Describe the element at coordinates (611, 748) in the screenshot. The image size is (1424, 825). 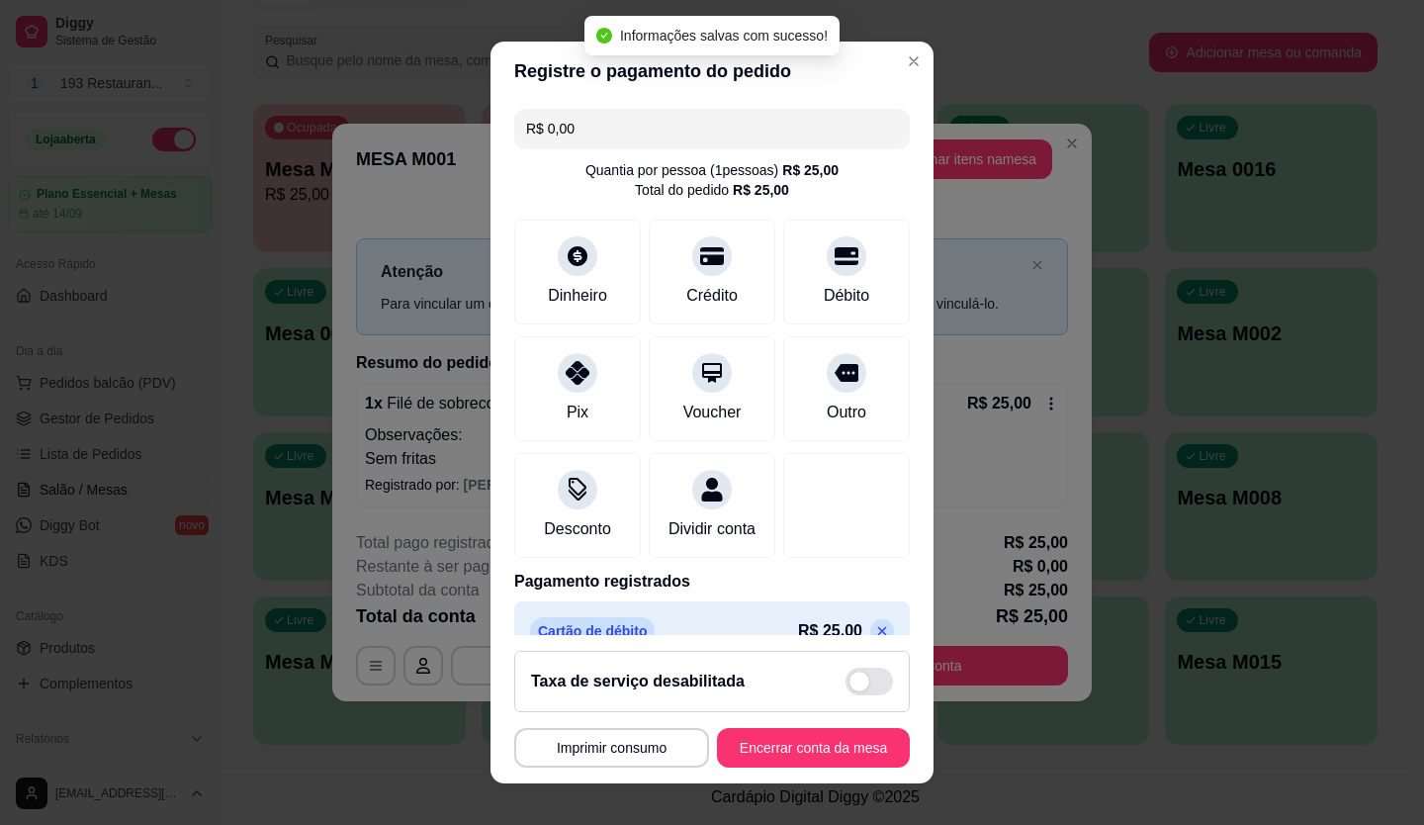
I see `button: Imprimir consumo` at that location.